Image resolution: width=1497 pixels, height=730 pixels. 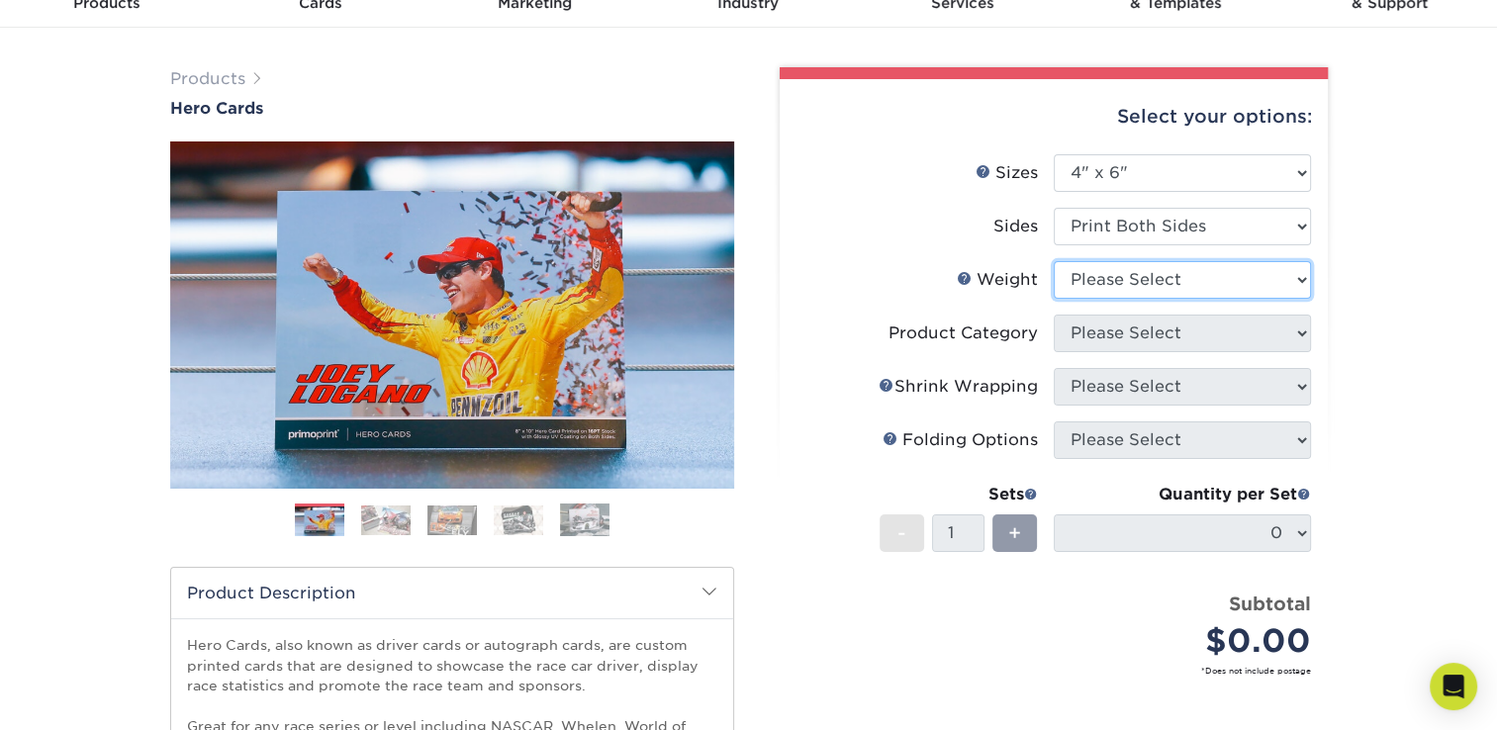 I want to click on img: Hero Cards 02, so click(x=386, y=520).